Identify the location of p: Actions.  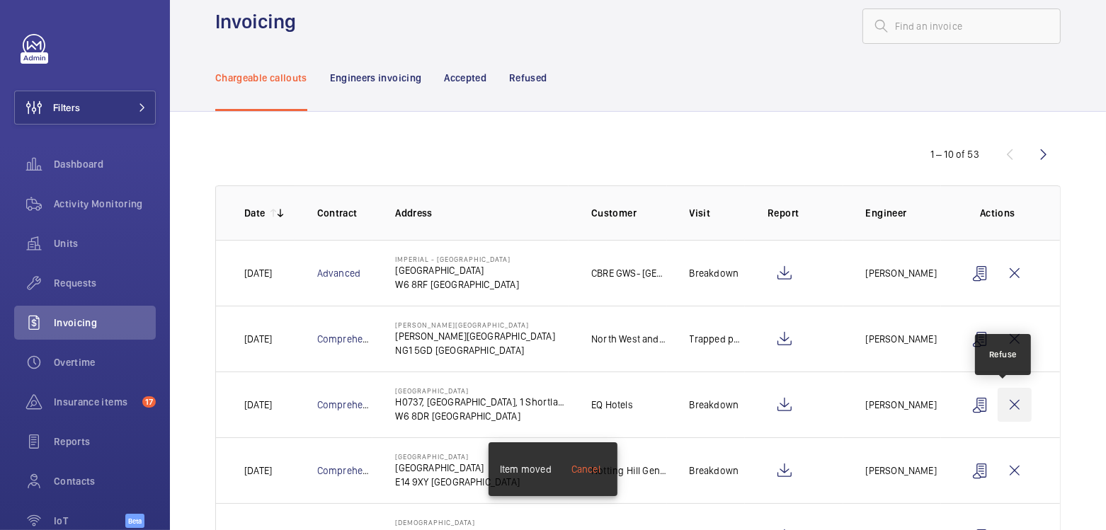
(998, 213).